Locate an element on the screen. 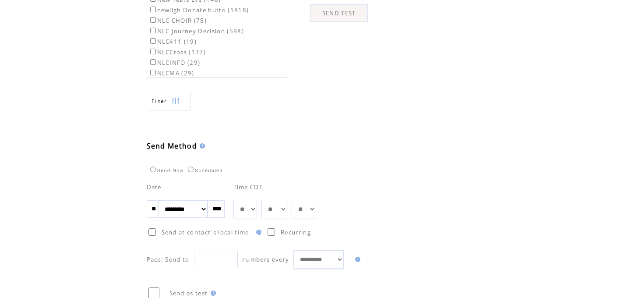 The height and width of the screenshot is (298, 624). input: NLCINFO (29) is located at coordinates (153, 62).